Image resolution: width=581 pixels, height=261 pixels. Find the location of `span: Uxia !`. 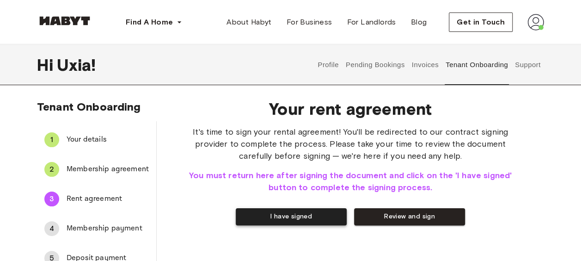

span: Uxia ! is located at coordinates (76, 65).